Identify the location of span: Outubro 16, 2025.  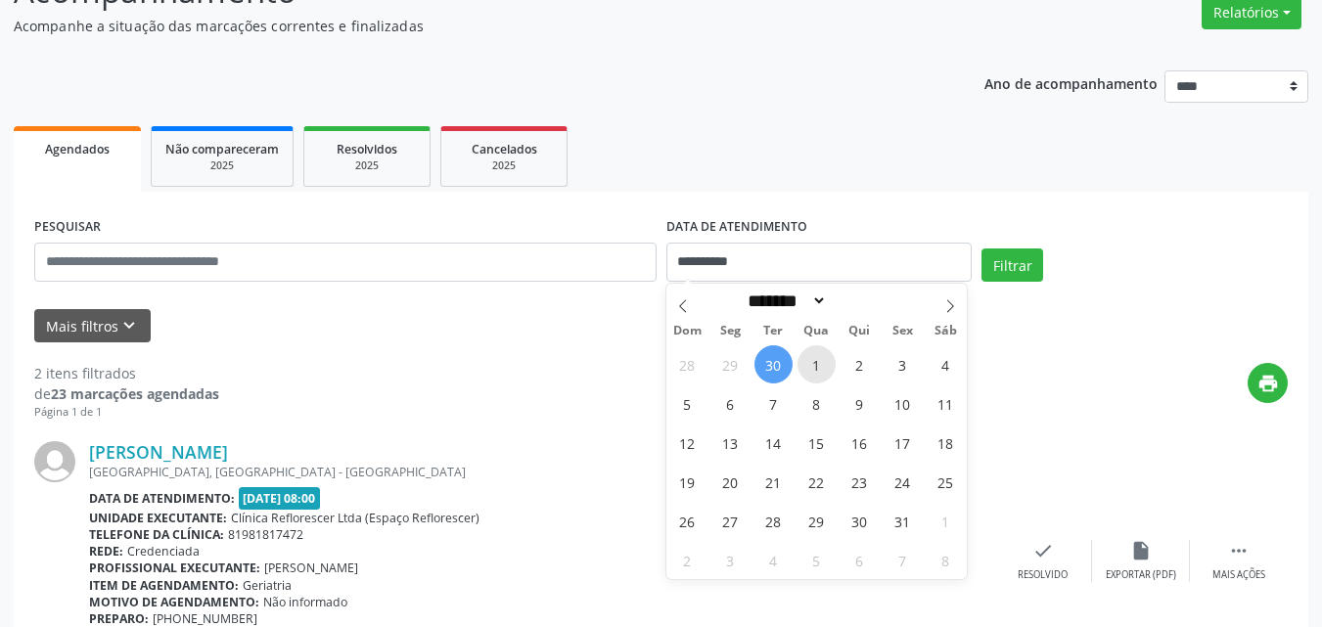
(859, 442).